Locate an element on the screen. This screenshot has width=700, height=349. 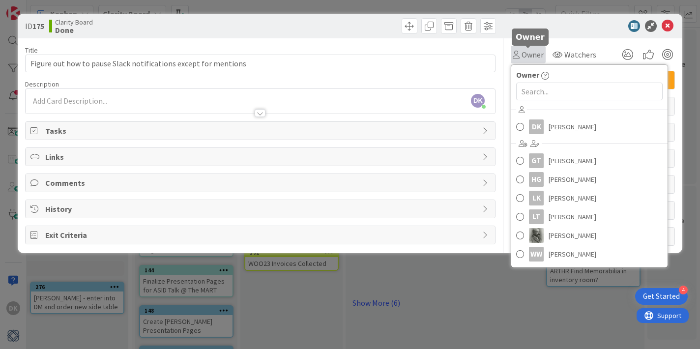
span: ID is located at coordinates (34, 26).